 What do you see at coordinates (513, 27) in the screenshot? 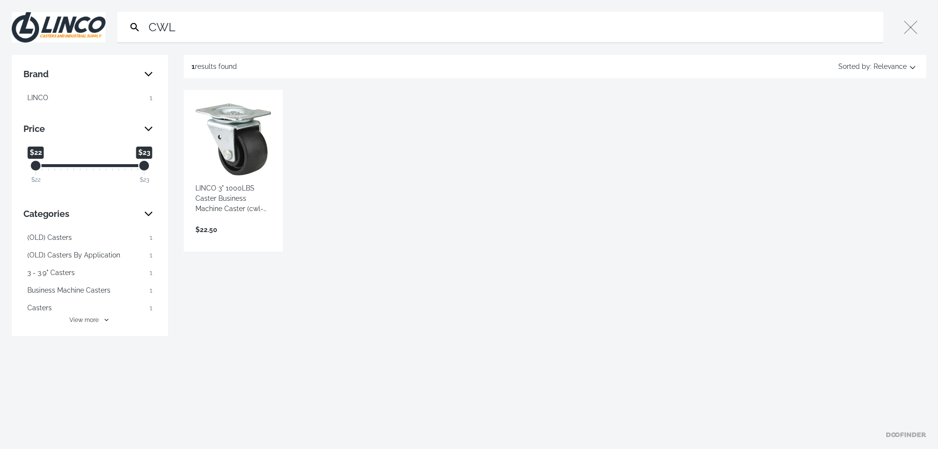
I see `input: Search…` at bounding box center [513, 27].